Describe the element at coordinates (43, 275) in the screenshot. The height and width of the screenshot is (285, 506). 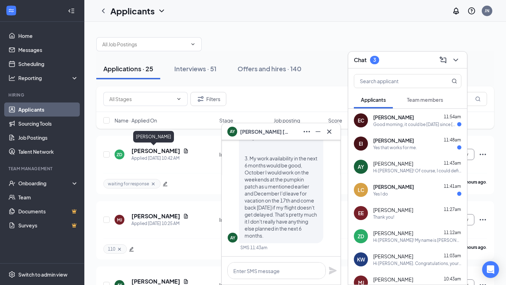
I see `div: Switch to admin view` at that location.